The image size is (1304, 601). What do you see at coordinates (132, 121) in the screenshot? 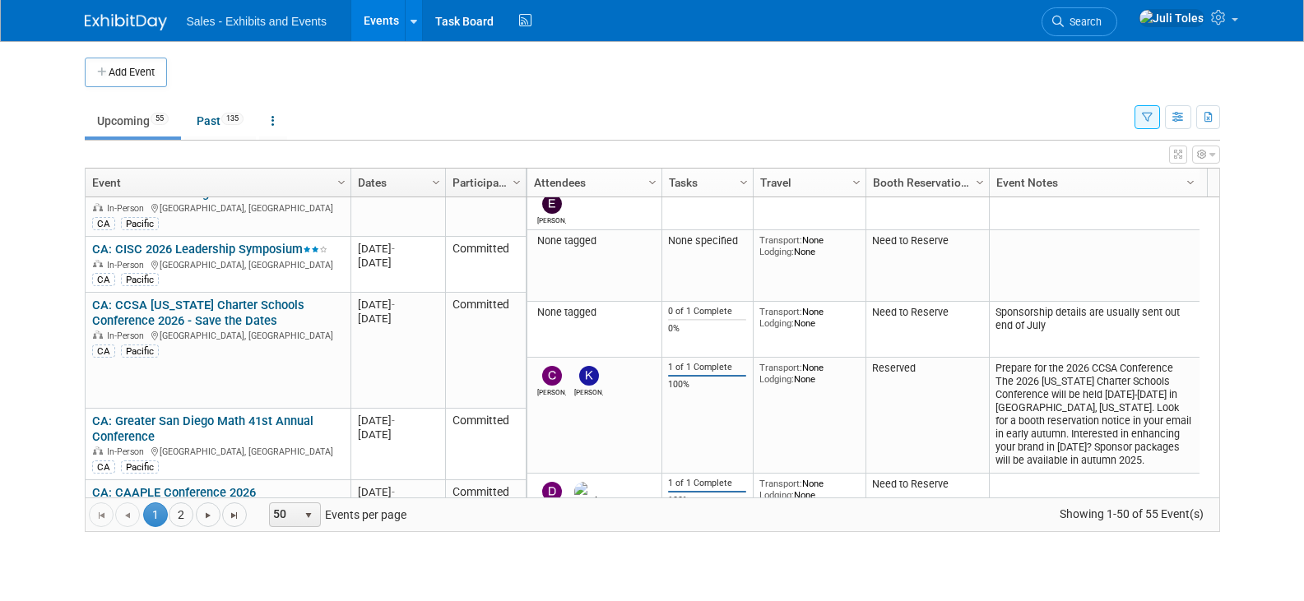
I see `a: Upcoming55` at bounding box center [132, 121].